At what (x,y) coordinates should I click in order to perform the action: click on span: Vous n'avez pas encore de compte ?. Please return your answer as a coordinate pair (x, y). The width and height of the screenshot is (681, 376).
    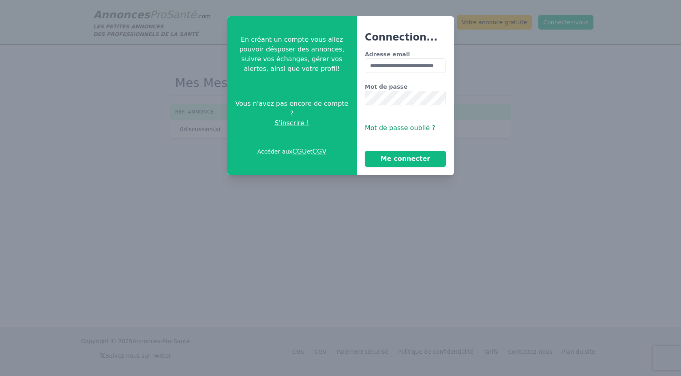
    Looking at the image, I should click on (292, 109).